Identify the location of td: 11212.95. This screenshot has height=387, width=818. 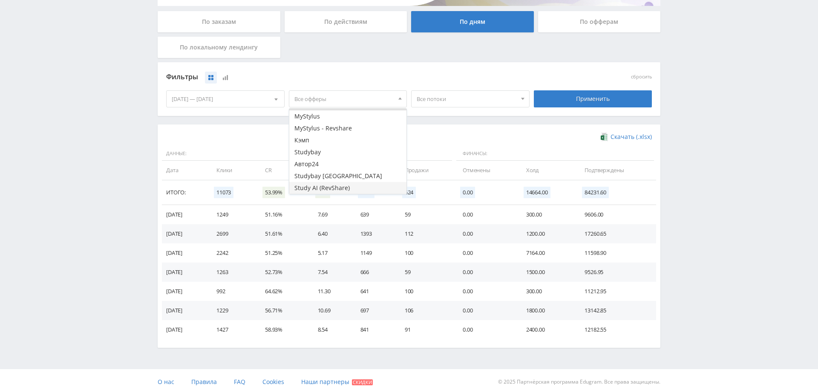
(616, 291).